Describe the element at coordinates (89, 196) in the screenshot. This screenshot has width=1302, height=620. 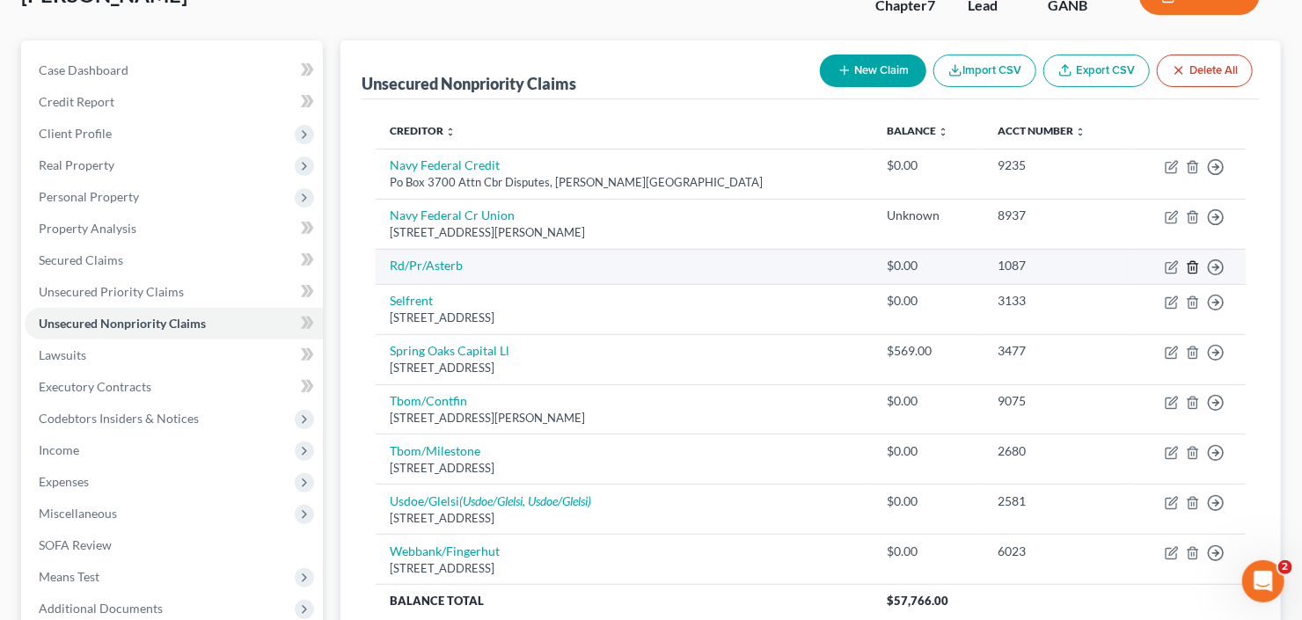
I see `span: Personal Property` at that location.